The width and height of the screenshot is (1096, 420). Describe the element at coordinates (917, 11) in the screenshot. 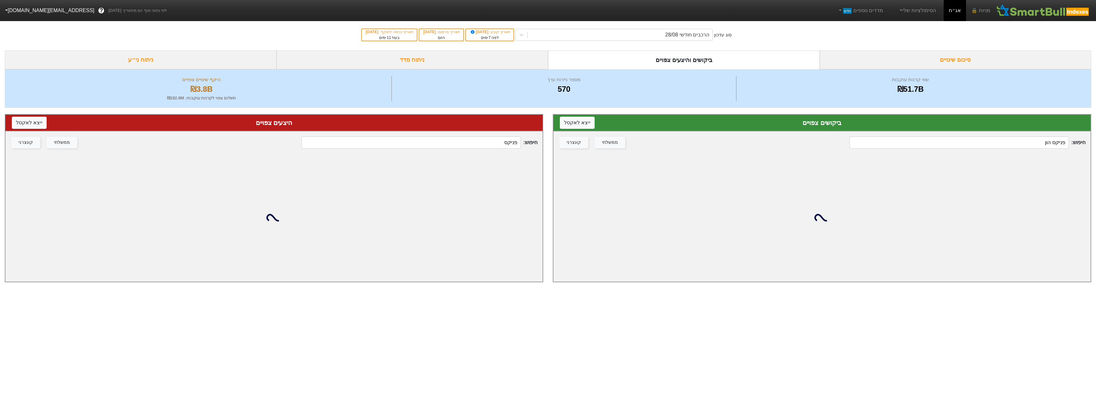

I see `a: הסימולציות שלי` at that location.